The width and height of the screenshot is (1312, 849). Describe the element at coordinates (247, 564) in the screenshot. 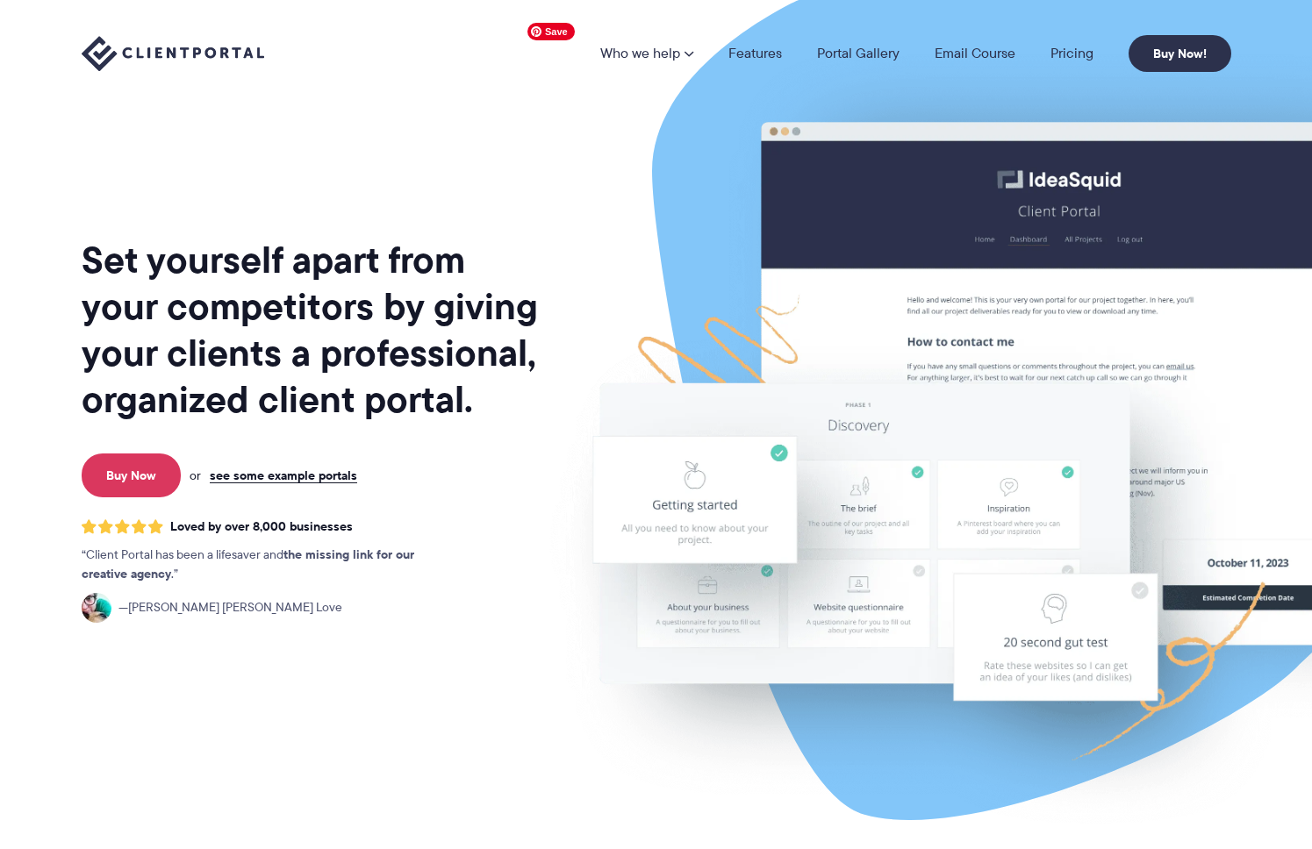

I see `strong: the missing link for our creative agency` at that location.